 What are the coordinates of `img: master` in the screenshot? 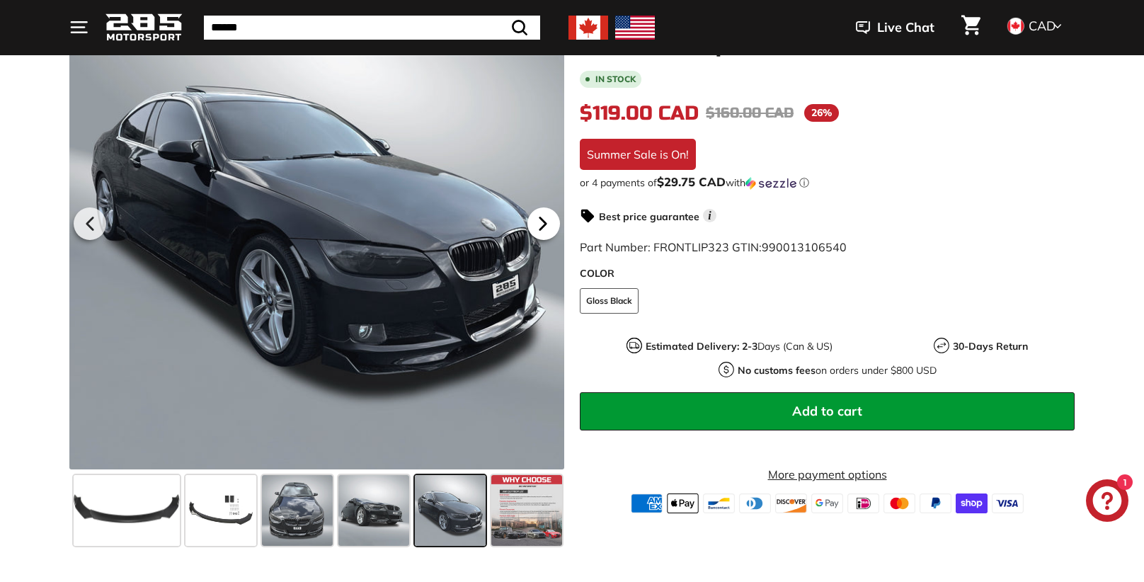 It's located at (899, 503).